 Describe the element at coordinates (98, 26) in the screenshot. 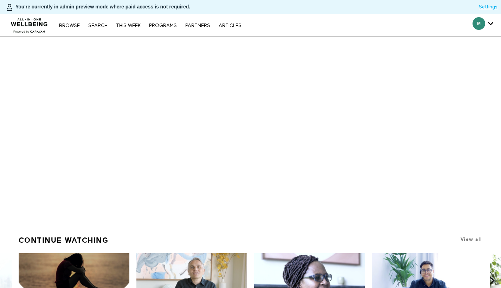

I see `a: Search` at that location.